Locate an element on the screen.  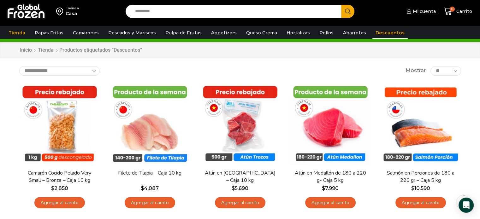
a: Filete de Tilapia – Caja 10 kg is located at coordinates (150, 173).